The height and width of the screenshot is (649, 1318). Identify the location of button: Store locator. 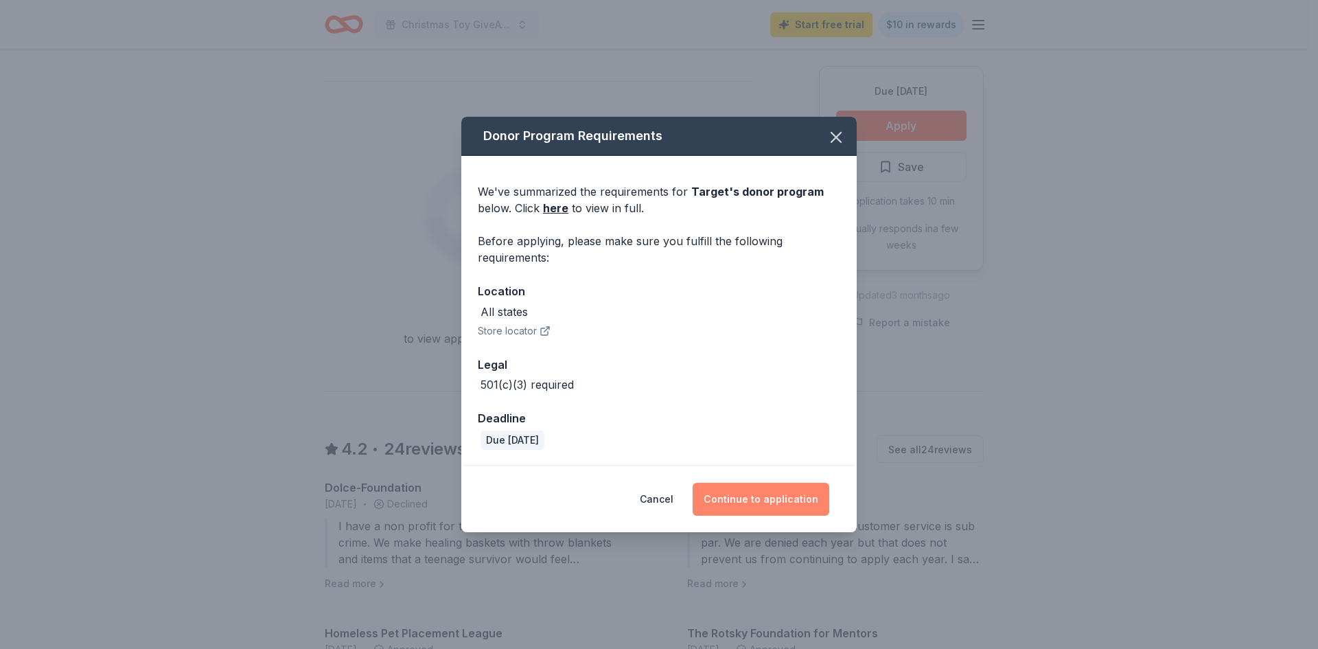
(514, 331).